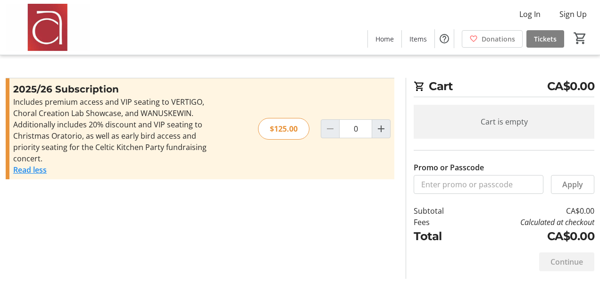 The height and width of the screenshot is (284, 600). Describe the element at coordinates (356, 129) in the screenshot. I see `input: 2025/26 Subscription Quantity` at that location.